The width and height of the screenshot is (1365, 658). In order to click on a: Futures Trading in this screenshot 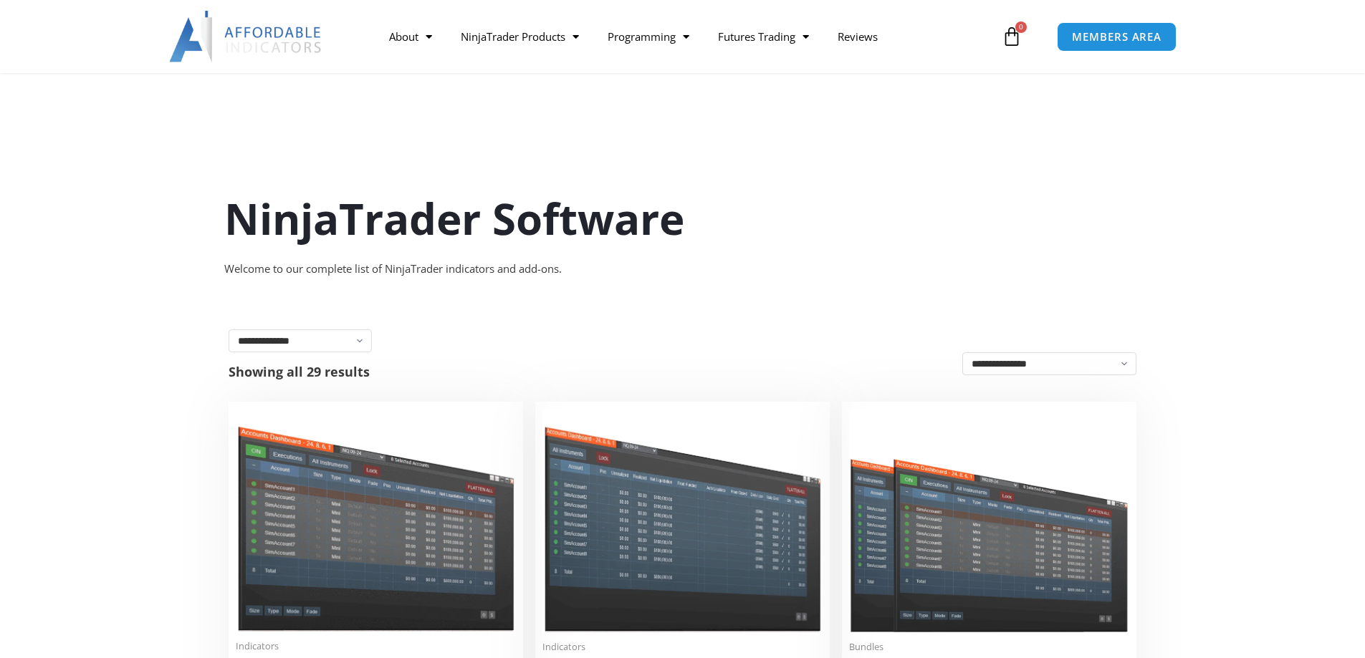, I will do `click(763, 37)`.